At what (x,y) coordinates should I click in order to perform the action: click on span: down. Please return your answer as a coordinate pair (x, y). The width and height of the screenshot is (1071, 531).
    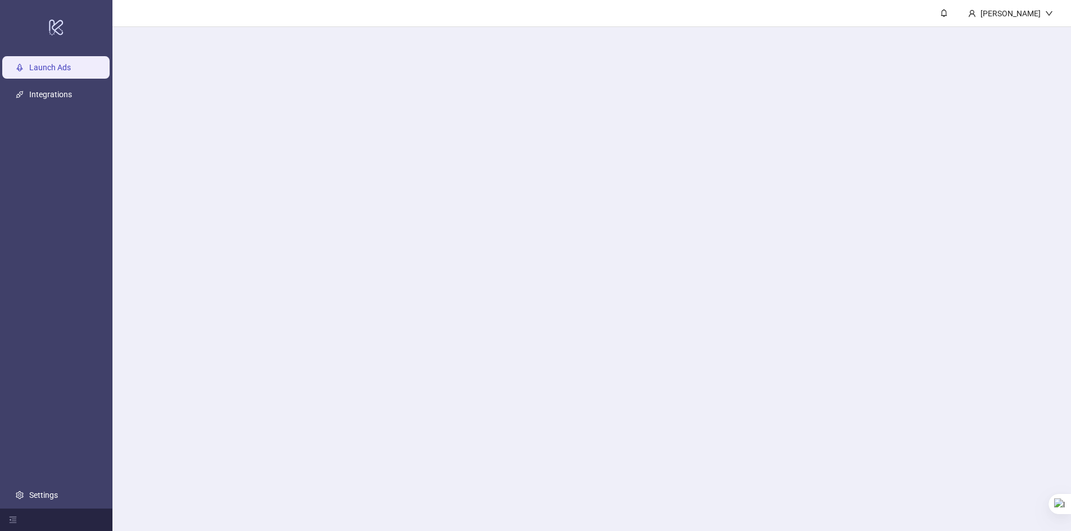
    Looking at the image, I should click on (1049, 13).